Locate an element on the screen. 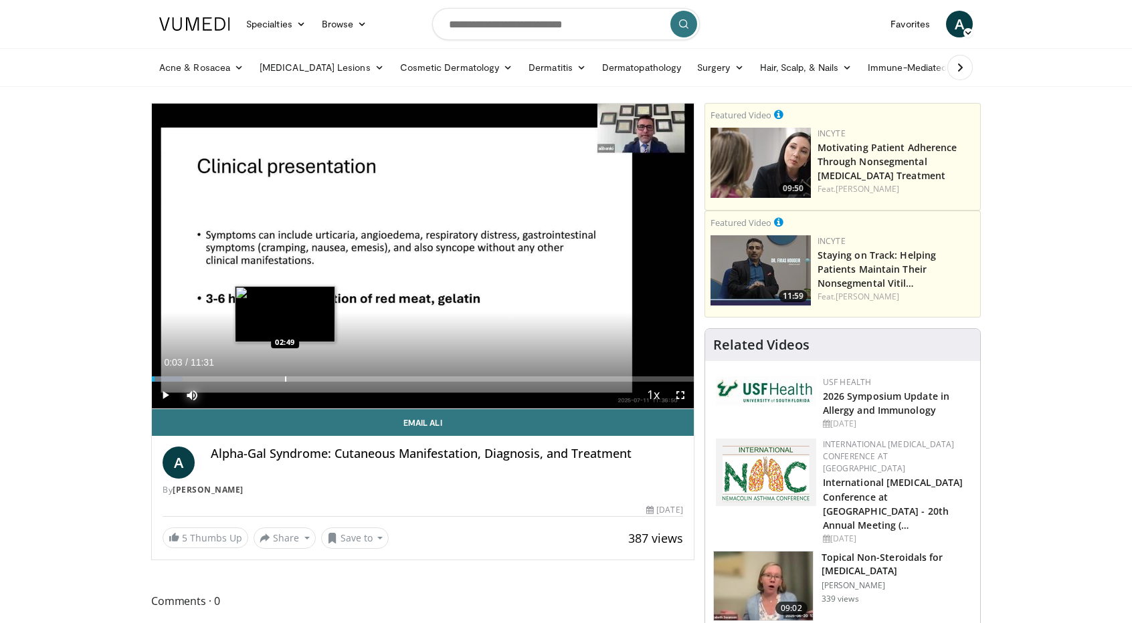 The height and width of the screenshot is (623, 1132). input: Search topics, interventions is located at coordinates (566, 24).